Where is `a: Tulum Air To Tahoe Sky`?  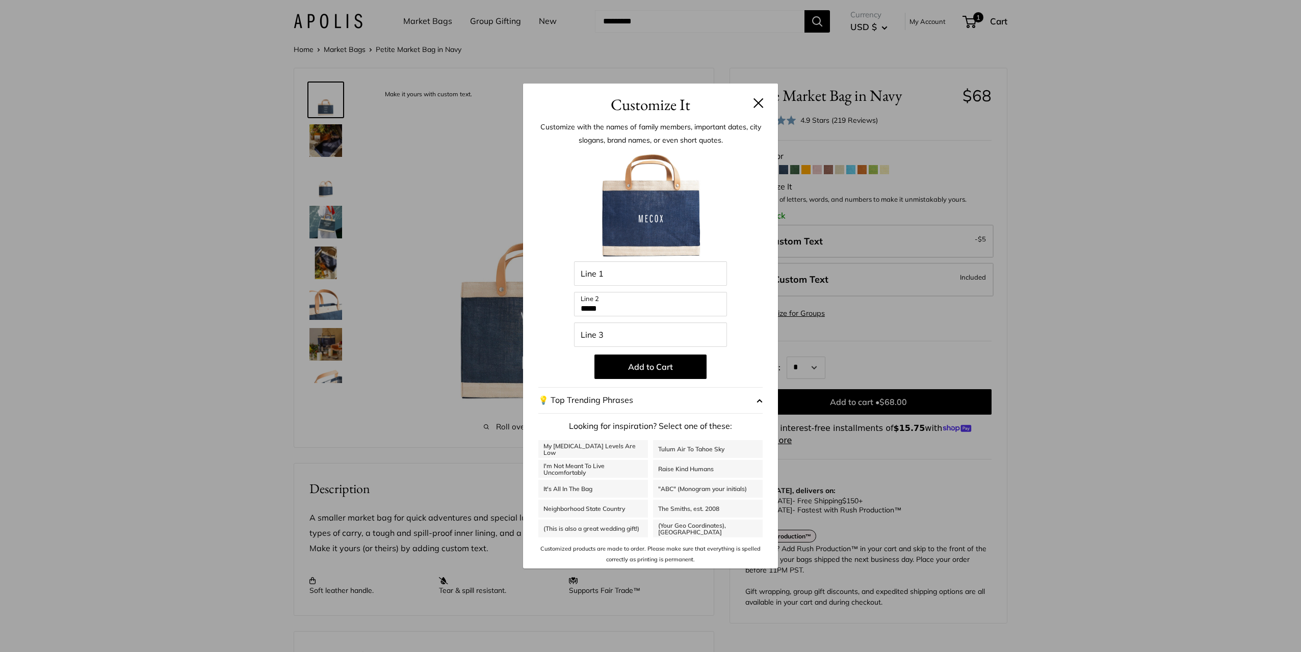
a: Tulum Air To Tahoe Sky is located at coordinates (707, 449).